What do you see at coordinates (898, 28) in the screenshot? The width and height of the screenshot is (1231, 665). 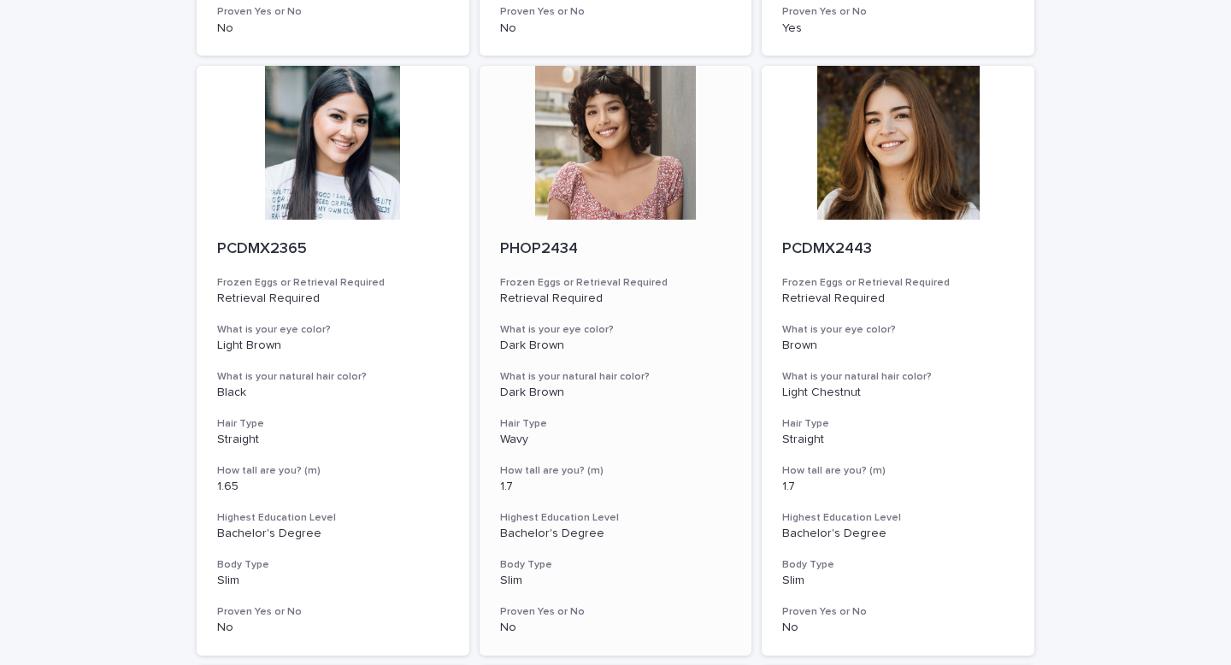 I see `p: Yes` at bounding box center [898, 28].